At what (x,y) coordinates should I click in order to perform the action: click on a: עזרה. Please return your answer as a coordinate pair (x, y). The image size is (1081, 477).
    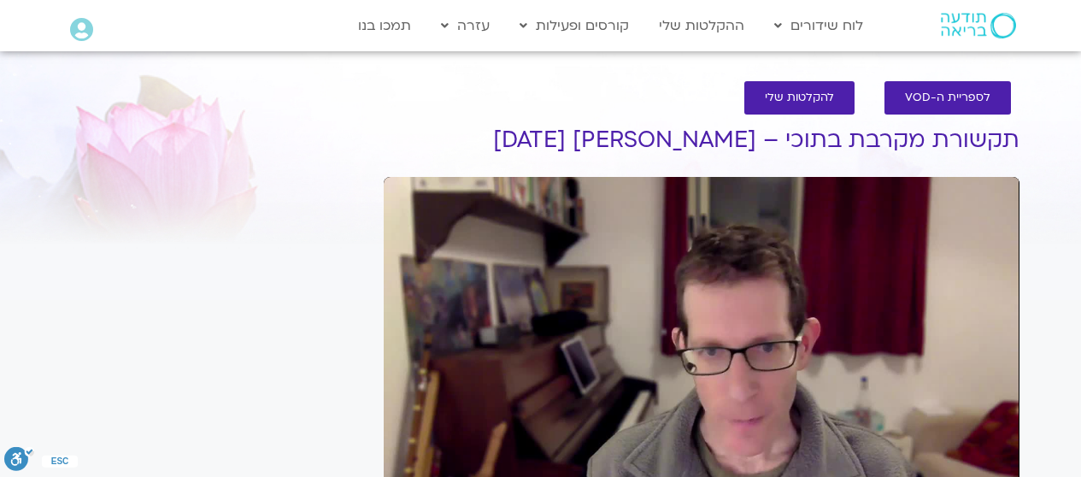
    Looking at the image, I should click on (465, 26).